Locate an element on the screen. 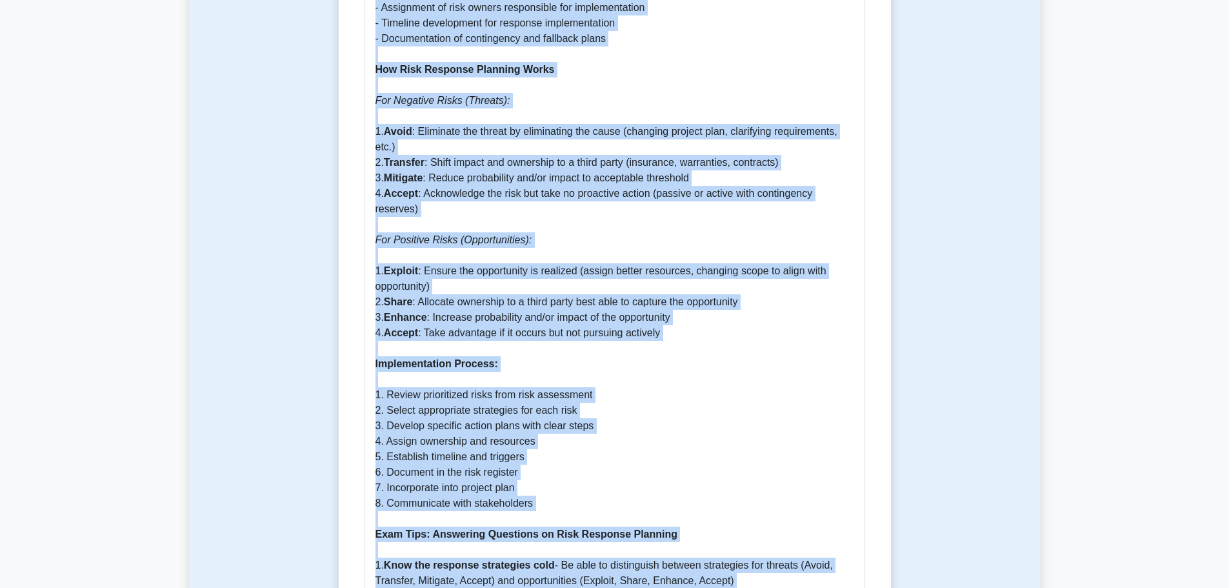 The image size is (1229, 588). b: Exam Tips: Answering Questions on Risk Response Planning is located at coordinates (526, 534).